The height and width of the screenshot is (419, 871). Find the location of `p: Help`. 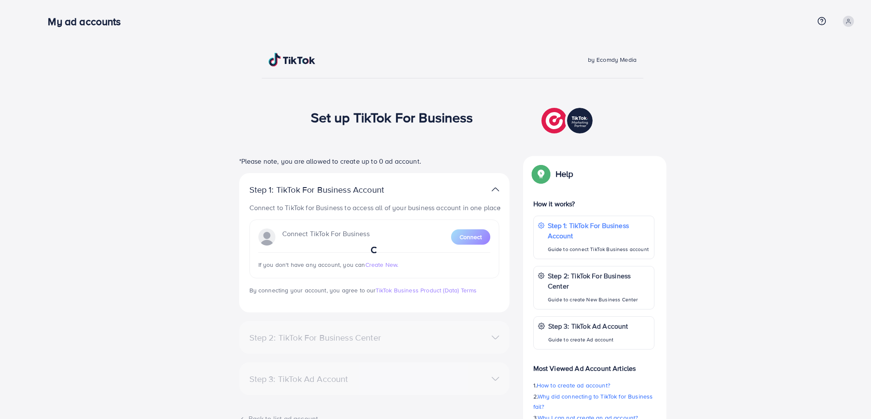

p: Help is located at coordinates (565, 174).